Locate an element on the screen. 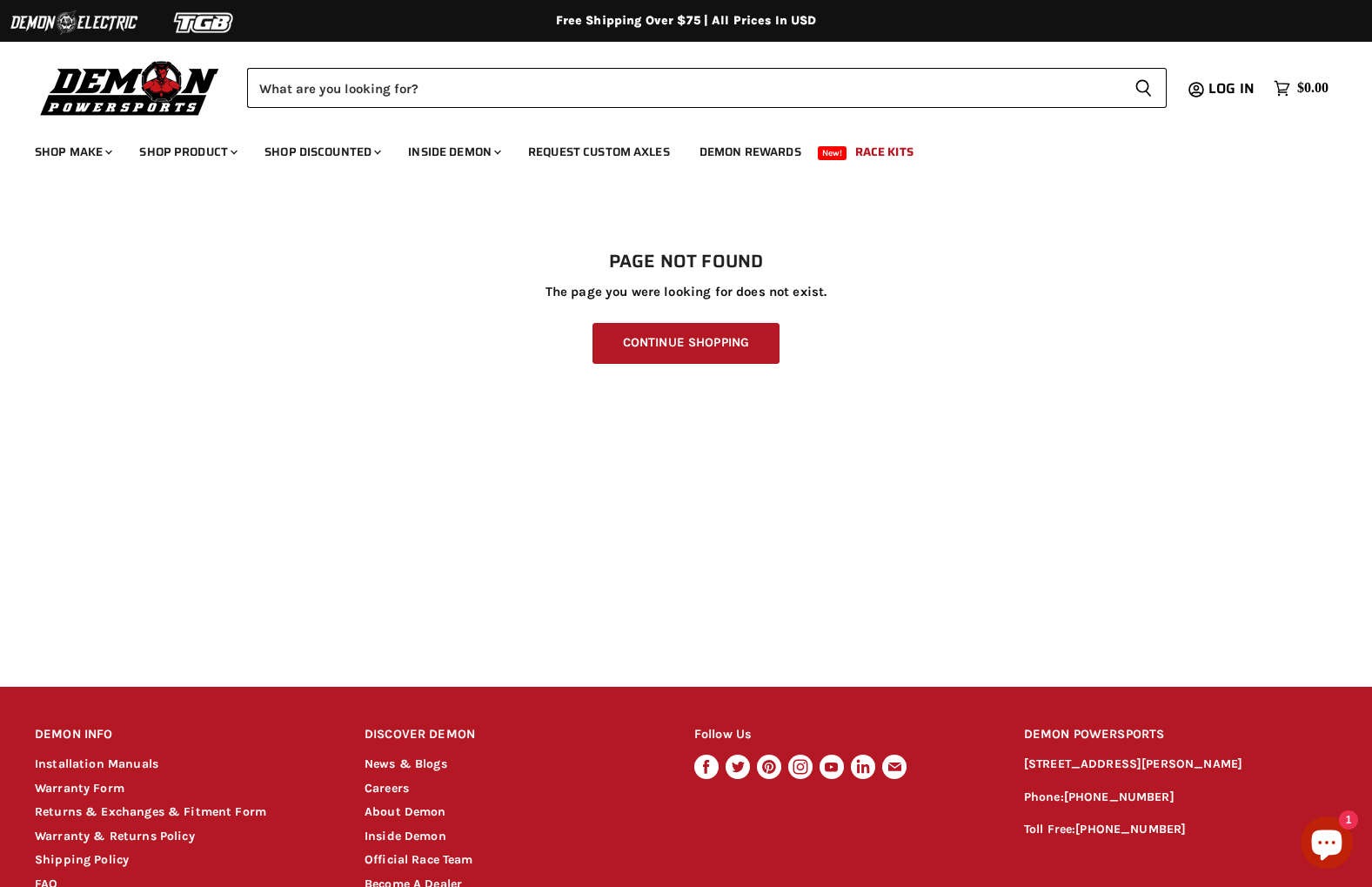 This screenshot has height=887, width=1372. a: Installation Manuals is located at coordinates (97, 763).